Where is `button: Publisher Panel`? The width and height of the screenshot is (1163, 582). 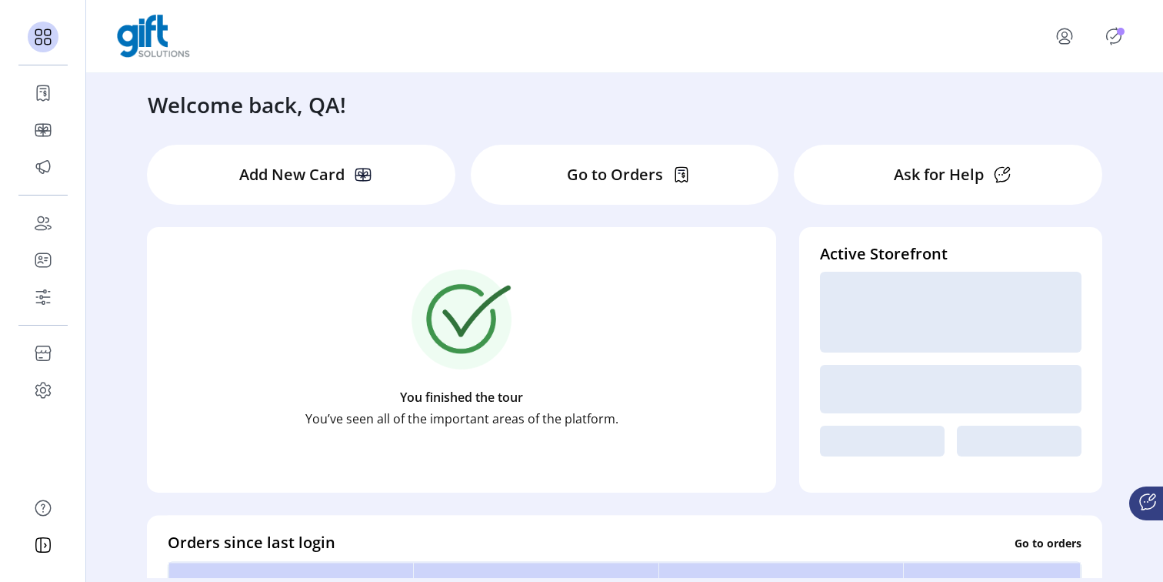
button: Publisher Panel is located at coordinates (1114, 36).